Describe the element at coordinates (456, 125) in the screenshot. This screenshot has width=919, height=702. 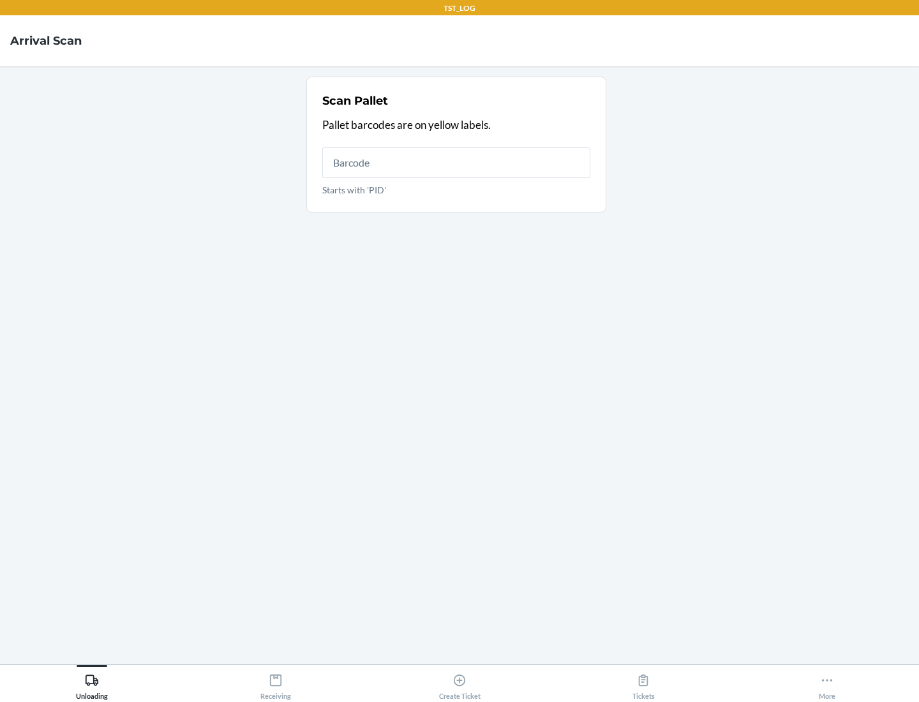
I see `p: Pallet barcodes are on yellow labels.` at that location.